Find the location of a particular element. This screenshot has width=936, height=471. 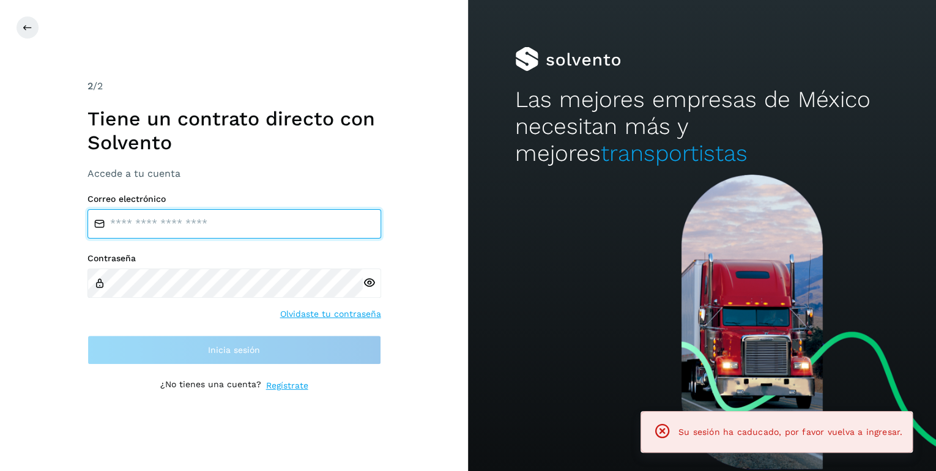

div: /2 is located at coordinates (234, 86).